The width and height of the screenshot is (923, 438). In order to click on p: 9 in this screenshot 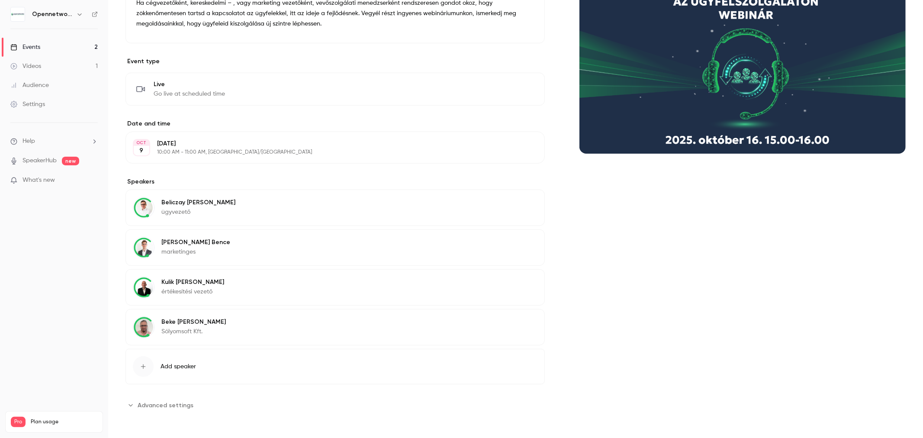, I will do `click(142, 151)`.